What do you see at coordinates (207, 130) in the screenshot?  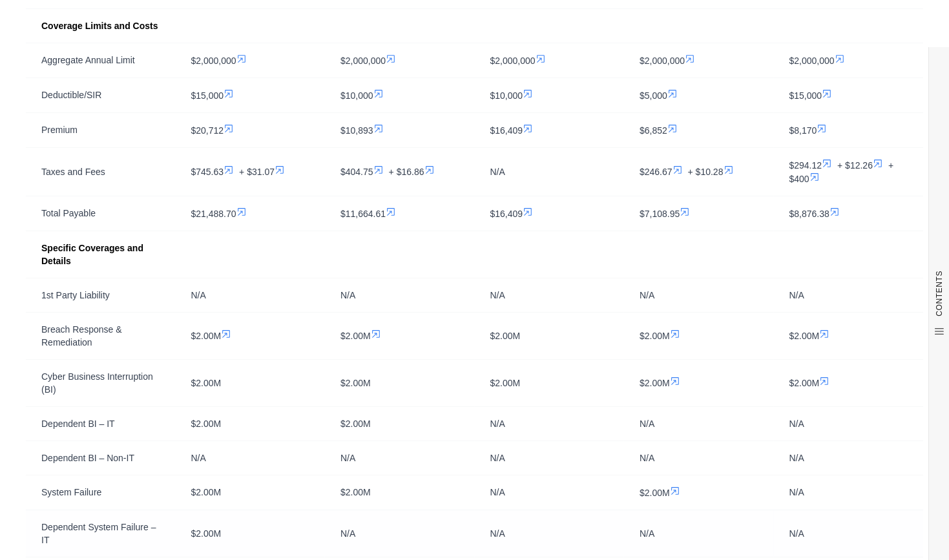 I see `span: $20,712` at bounding box center [207, 130].